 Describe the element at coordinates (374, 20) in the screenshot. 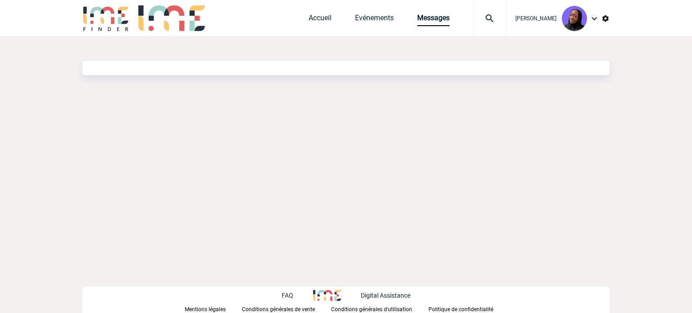

I see `a: Evénements` at that location.